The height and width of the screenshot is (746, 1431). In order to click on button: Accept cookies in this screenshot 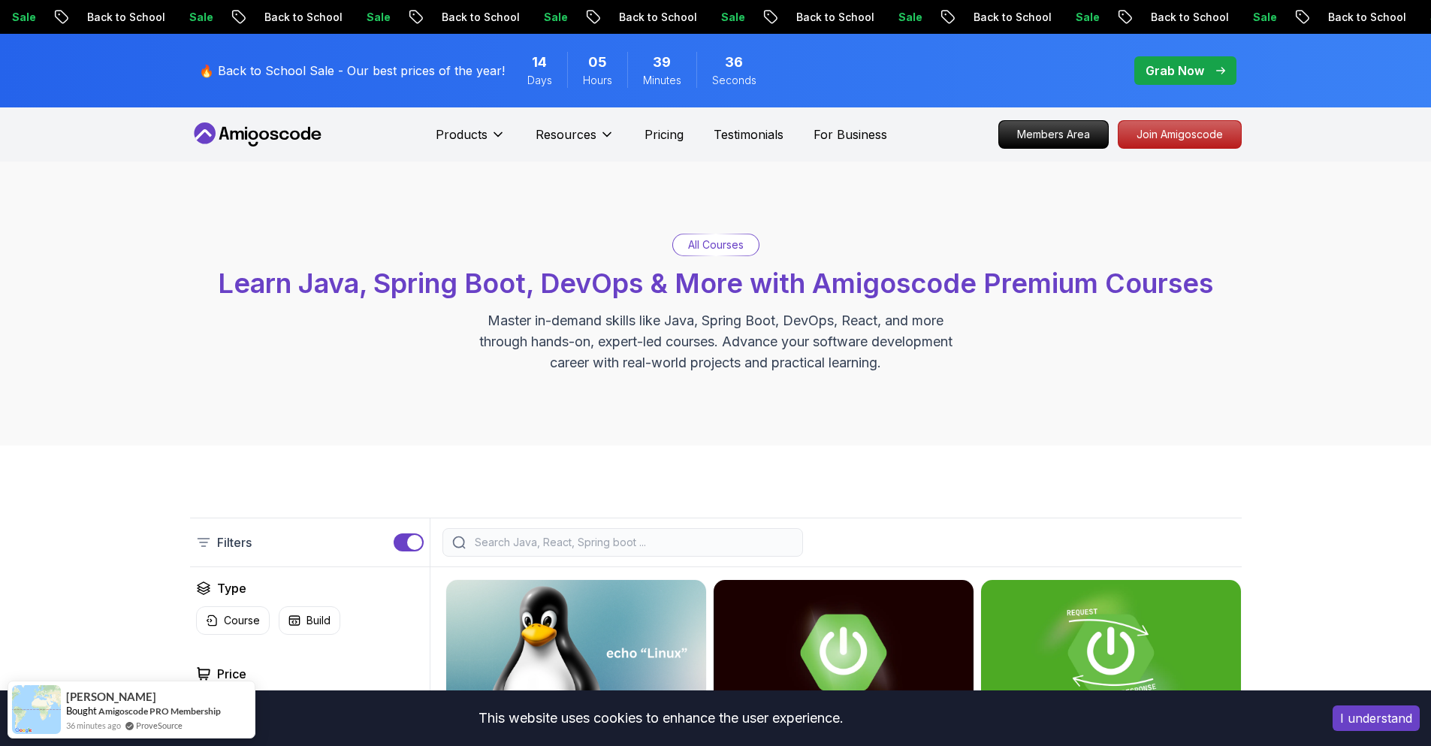, I will do `click(1376, 718)`.